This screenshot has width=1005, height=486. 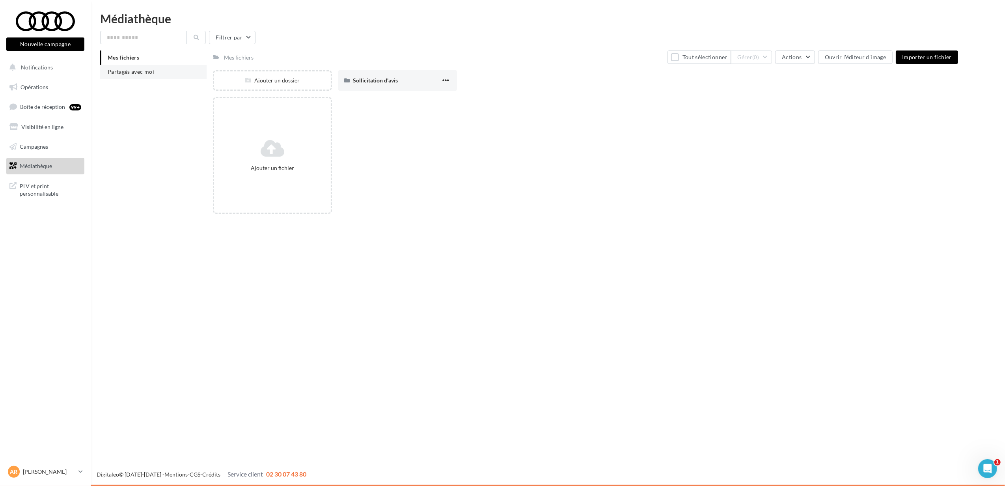 What do you see at coordinates (856, 57) in the screenshot?
I see `button: Ouvrir l'éditeur d'image` at bounding box center [856, 57].